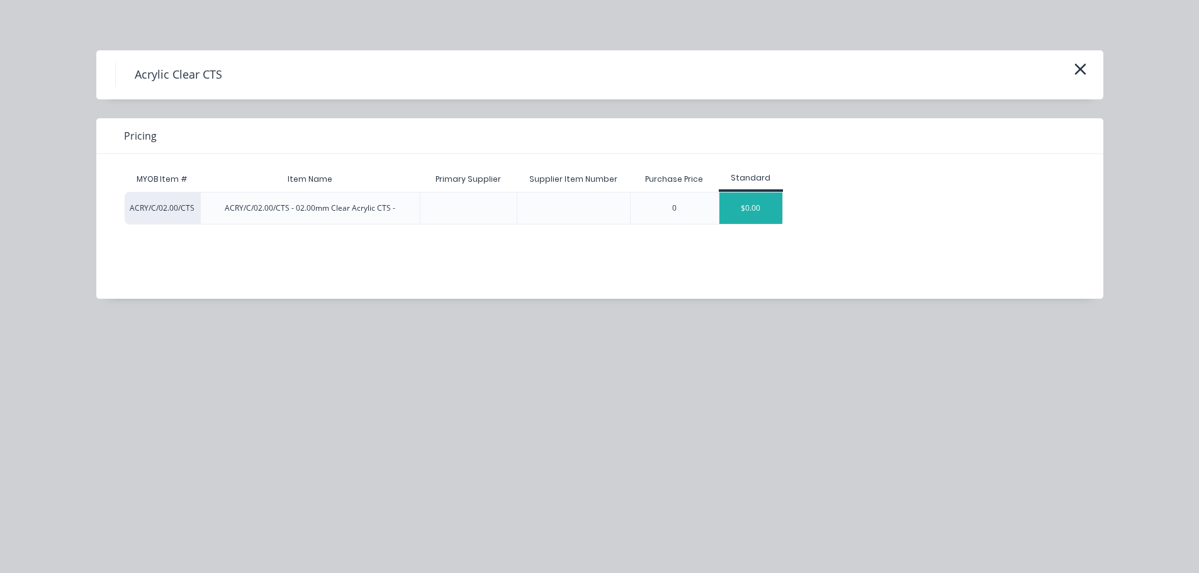 The width and height of the screenshot is (1199, 573). What do you see at coordinates (468, 179) in the screenshot?
I see `div: Primary Supplier` at bounding box center [468, 179].